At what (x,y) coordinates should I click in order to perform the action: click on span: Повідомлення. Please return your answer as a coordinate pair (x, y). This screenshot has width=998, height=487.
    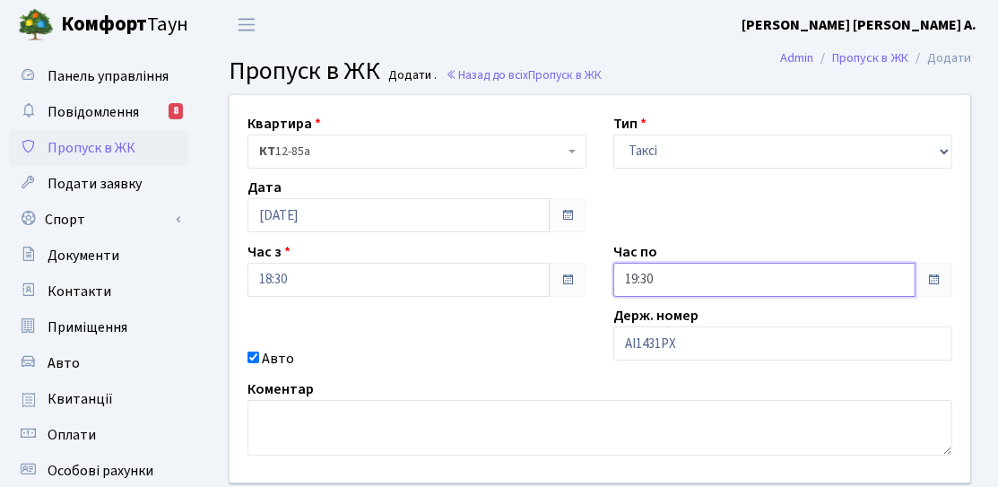
    Looking at the image, I should click on (93, 112).